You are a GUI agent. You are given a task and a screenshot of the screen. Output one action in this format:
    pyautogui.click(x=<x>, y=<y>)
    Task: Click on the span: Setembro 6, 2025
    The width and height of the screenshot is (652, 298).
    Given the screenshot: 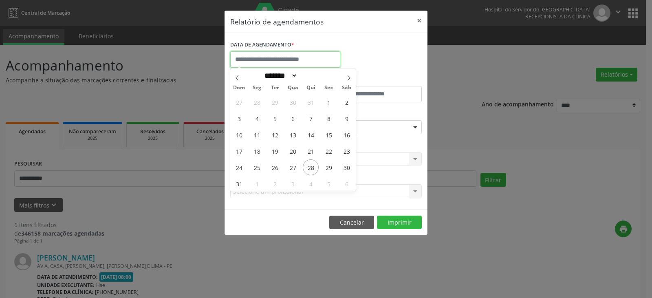 What is the action you would take?
    pyautogui.click(x=346, y=183)
    